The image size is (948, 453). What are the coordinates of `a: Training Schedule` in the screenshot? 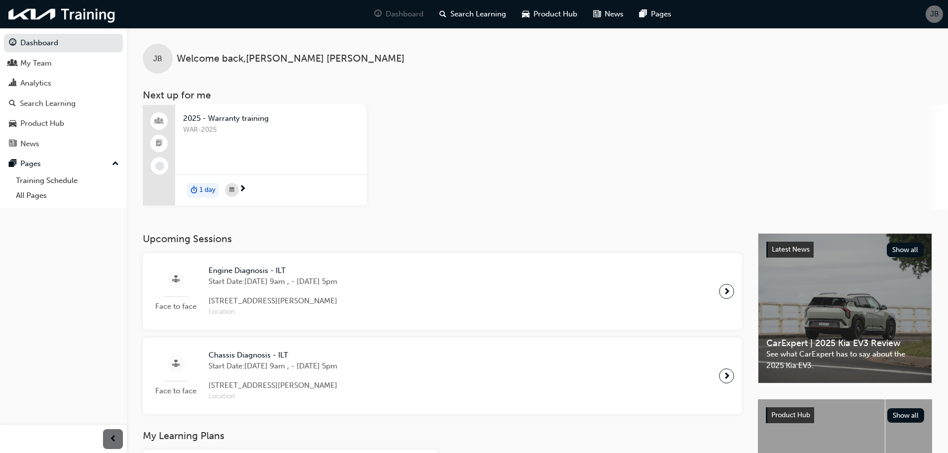 It's located at (67, 181).